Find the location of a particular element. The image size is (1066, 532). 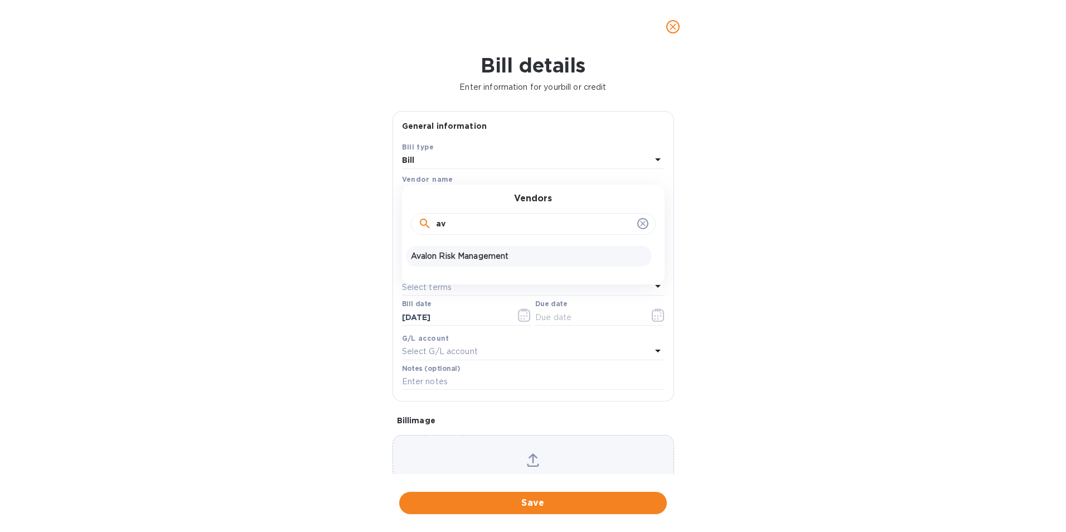

button: close is located at coordinates (673, 27).